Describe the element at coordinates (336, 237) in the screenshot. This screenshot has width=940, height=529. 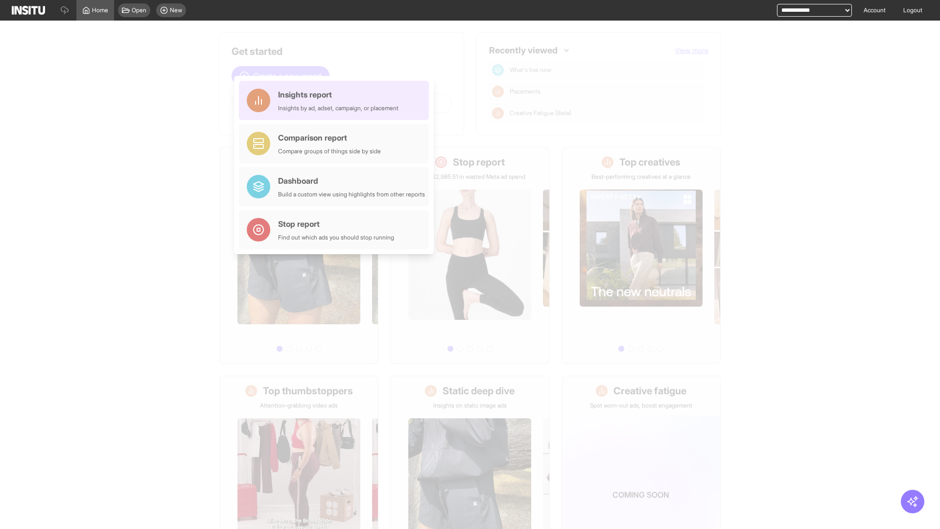
I see `div: Find out which ads you should stop running` at that location.